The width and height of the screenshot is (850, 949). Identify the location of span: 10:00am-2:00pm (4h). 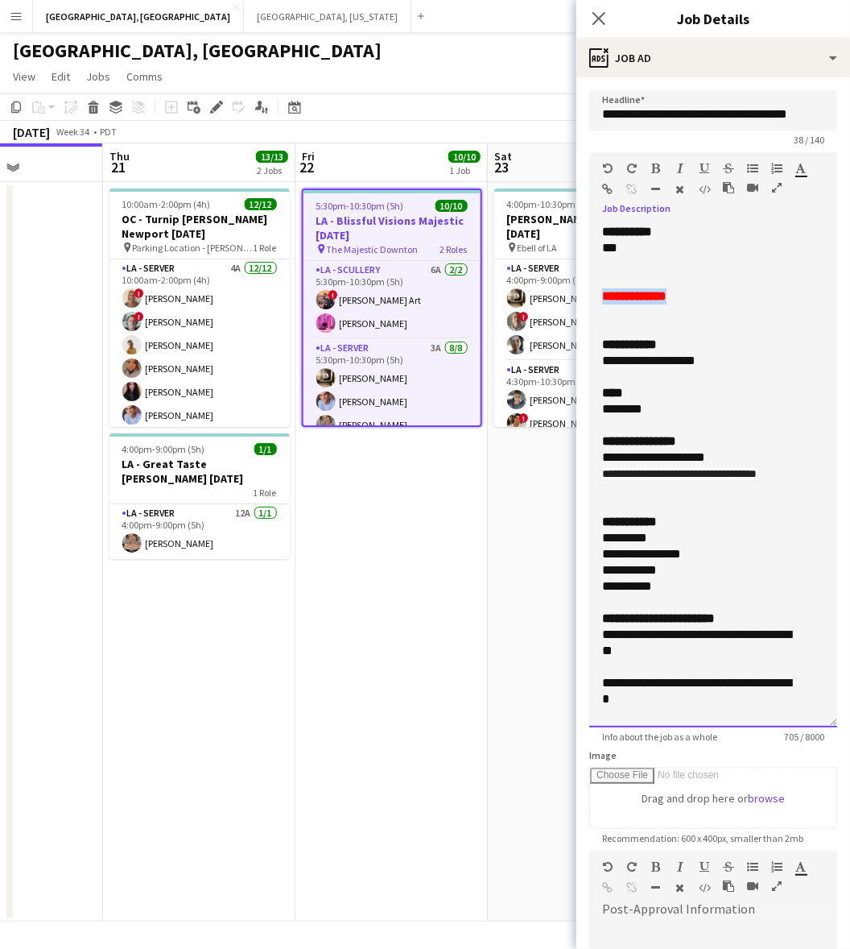
(167, 204).